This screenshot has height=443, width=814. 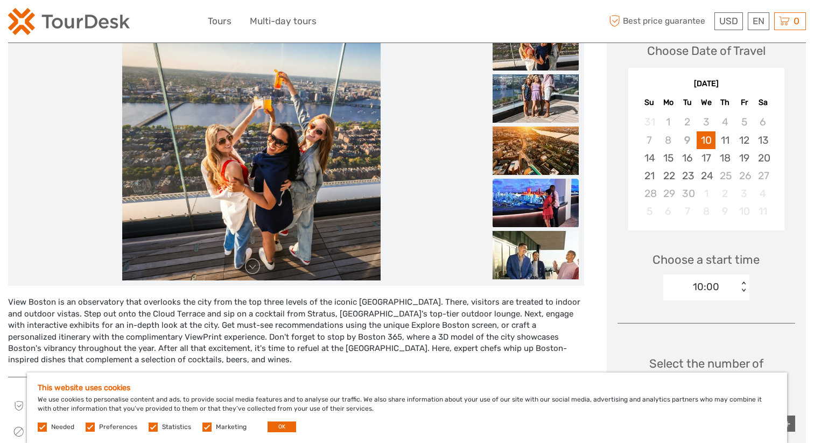 What do you see at coordinates (724, 158) in the screenshot?
I see `div: Choose Thursday, September 18th, 2025` at bounding box center [724, 158].